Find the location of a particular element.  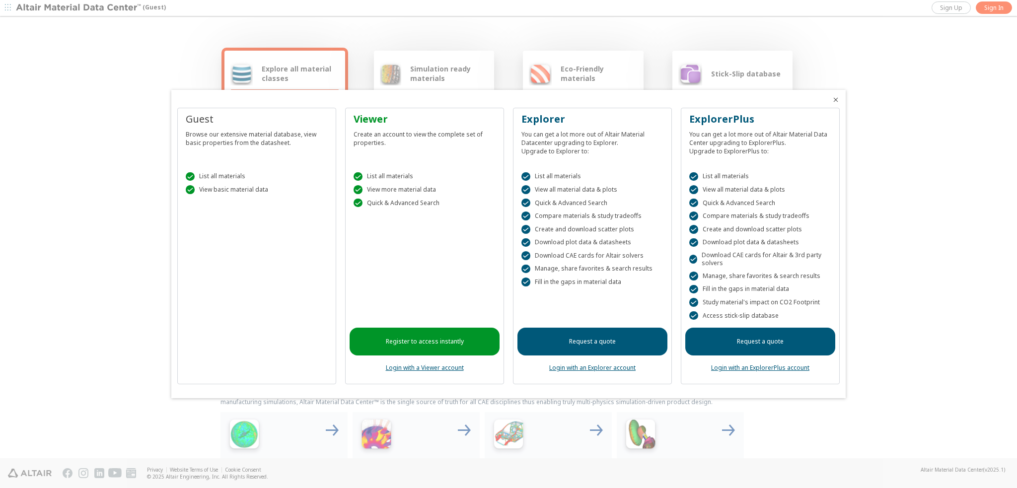

div: You can get a lot more out of Altair Material Data Center upgrading to ExplorerPlus. Upgrade to E... is located at coordinates (760, 141).